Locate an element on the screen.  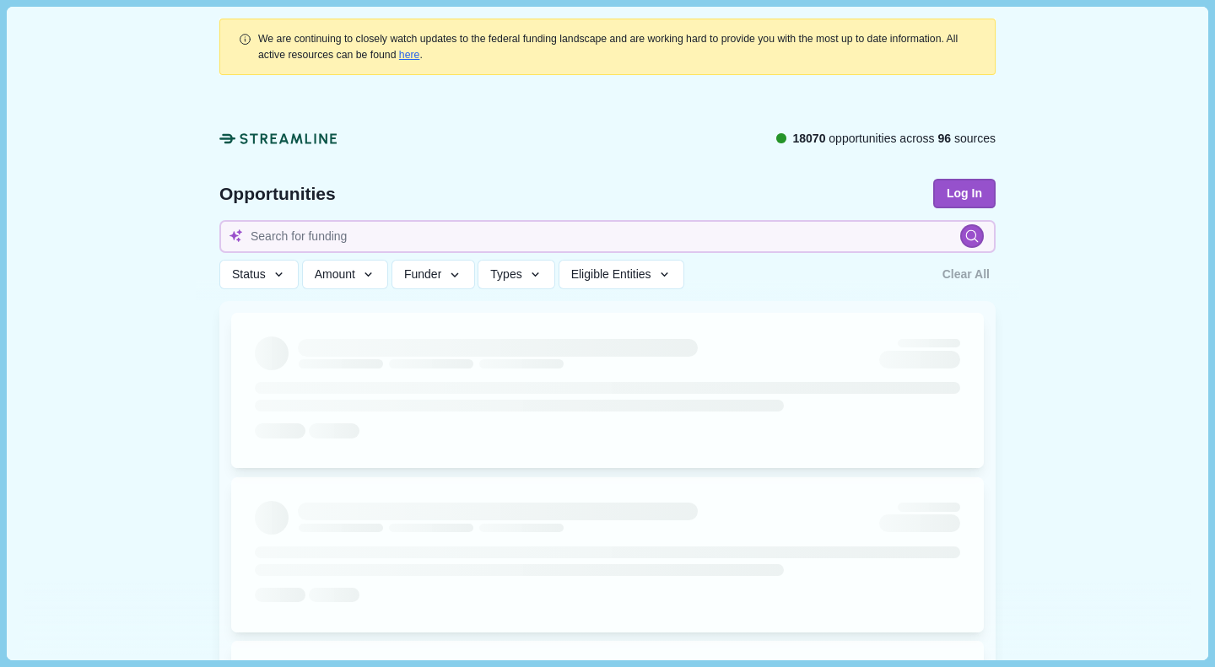
span: Eligible Entities is located at coordinates (611, 274).